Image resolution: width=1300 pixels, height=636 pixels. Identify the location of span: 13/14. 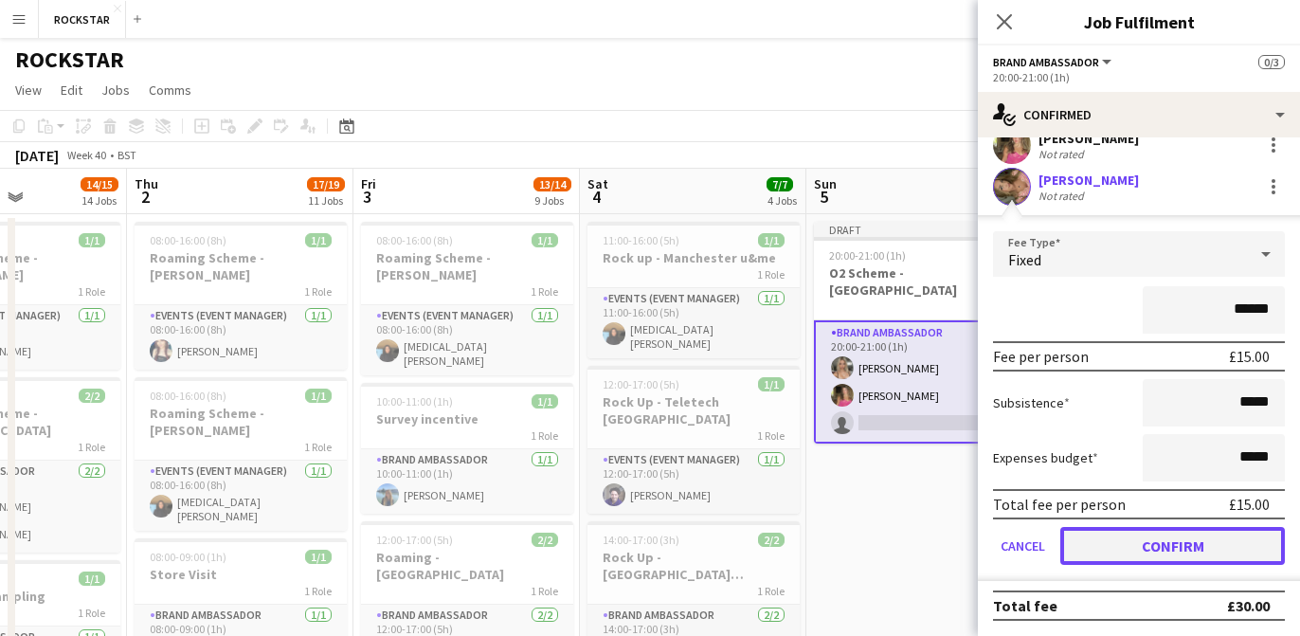
(552, 184).